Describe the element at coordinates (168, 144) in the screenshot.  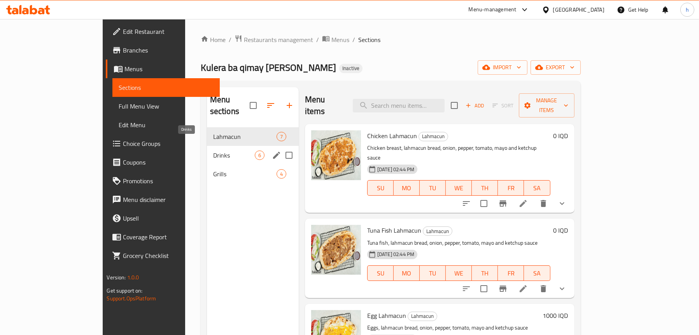
I see `span: Choice Groups` at that location.